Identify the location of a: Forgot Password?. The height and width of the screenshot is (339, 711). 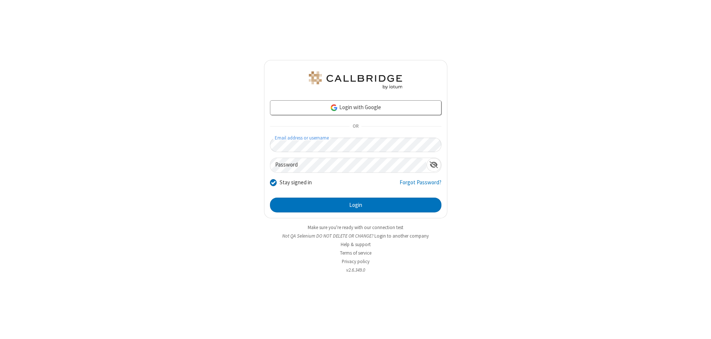
(420, 185).